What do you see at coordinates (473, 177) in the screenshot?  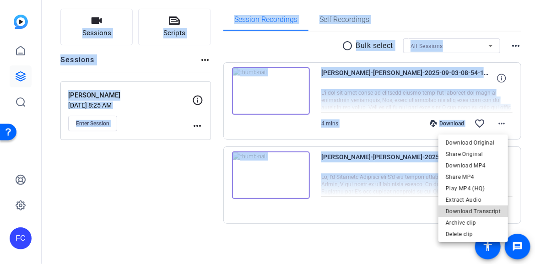 I see `span: Share MP4` at bounding box center [473, 177].